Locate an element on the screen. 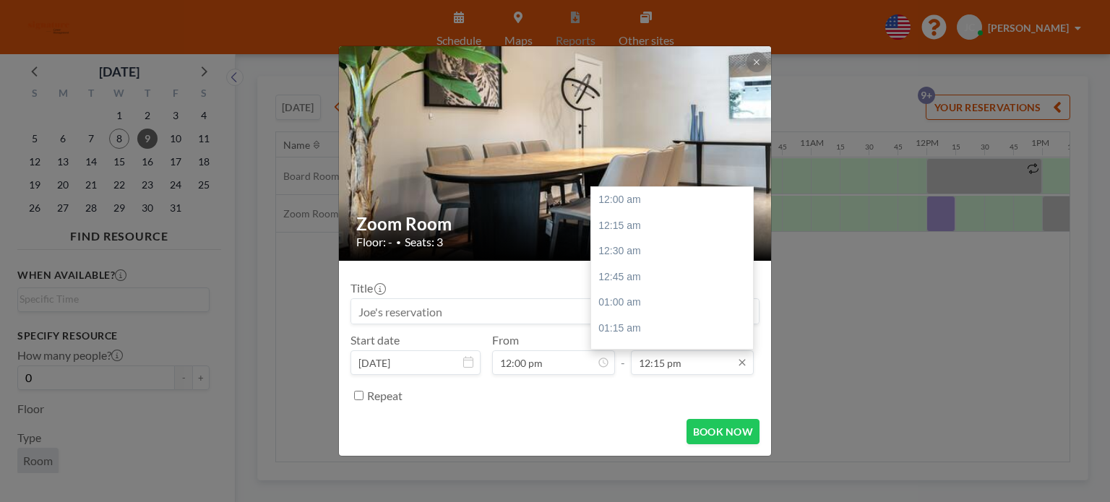 The height and width of the screenshot is (502, 1110). div: 01:15 am is located at coordinates (676, 329).